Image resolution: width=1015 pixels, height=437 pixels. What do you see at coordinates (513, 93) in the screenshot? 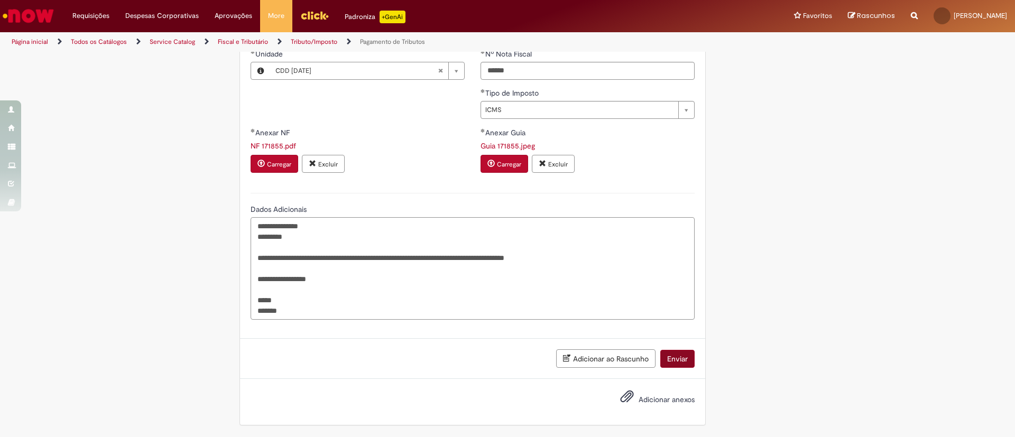
I see `span: Tipo de Imposto` at bounding box center [513, 93].